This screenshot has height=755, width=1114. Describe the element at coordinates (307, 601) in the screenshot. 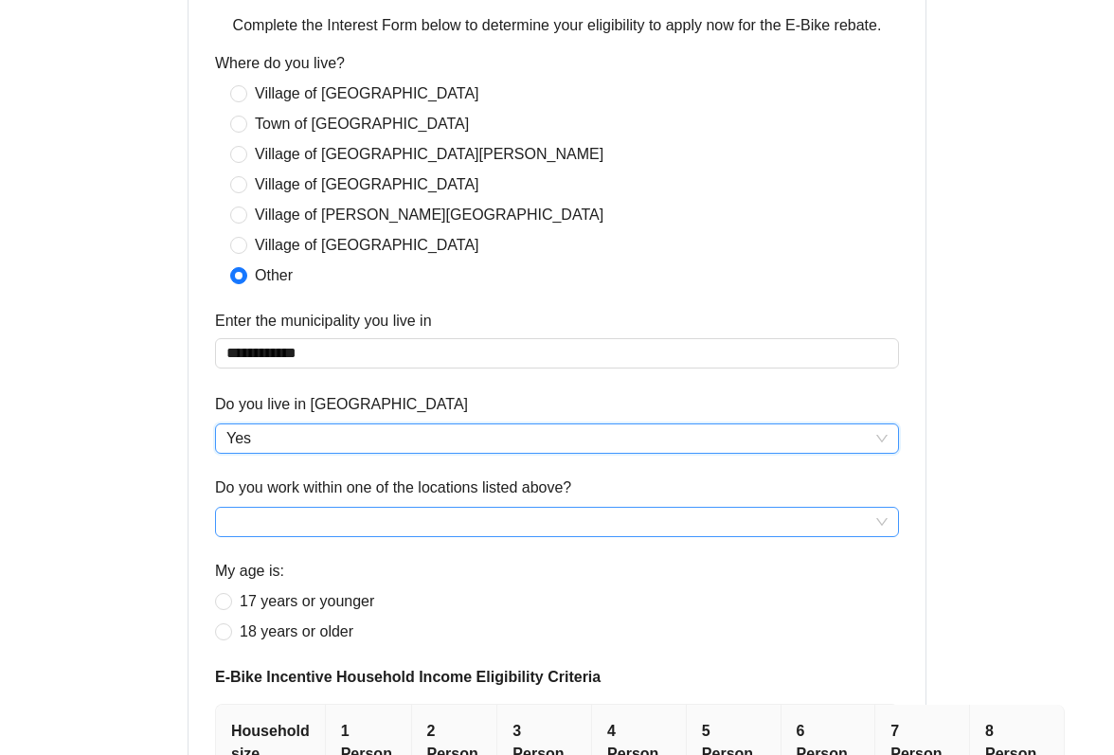

I see `span: 17 years or younger` at that location.